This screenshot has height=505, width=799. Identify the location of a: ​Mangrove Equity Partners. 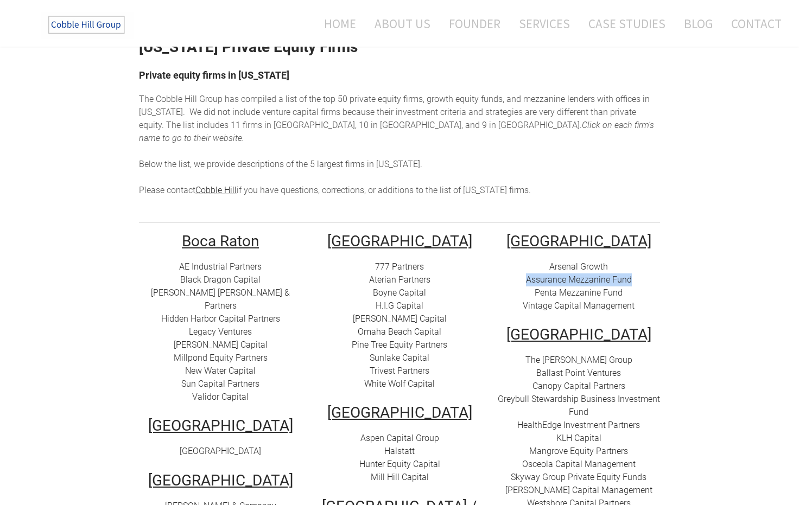
(579, 451).